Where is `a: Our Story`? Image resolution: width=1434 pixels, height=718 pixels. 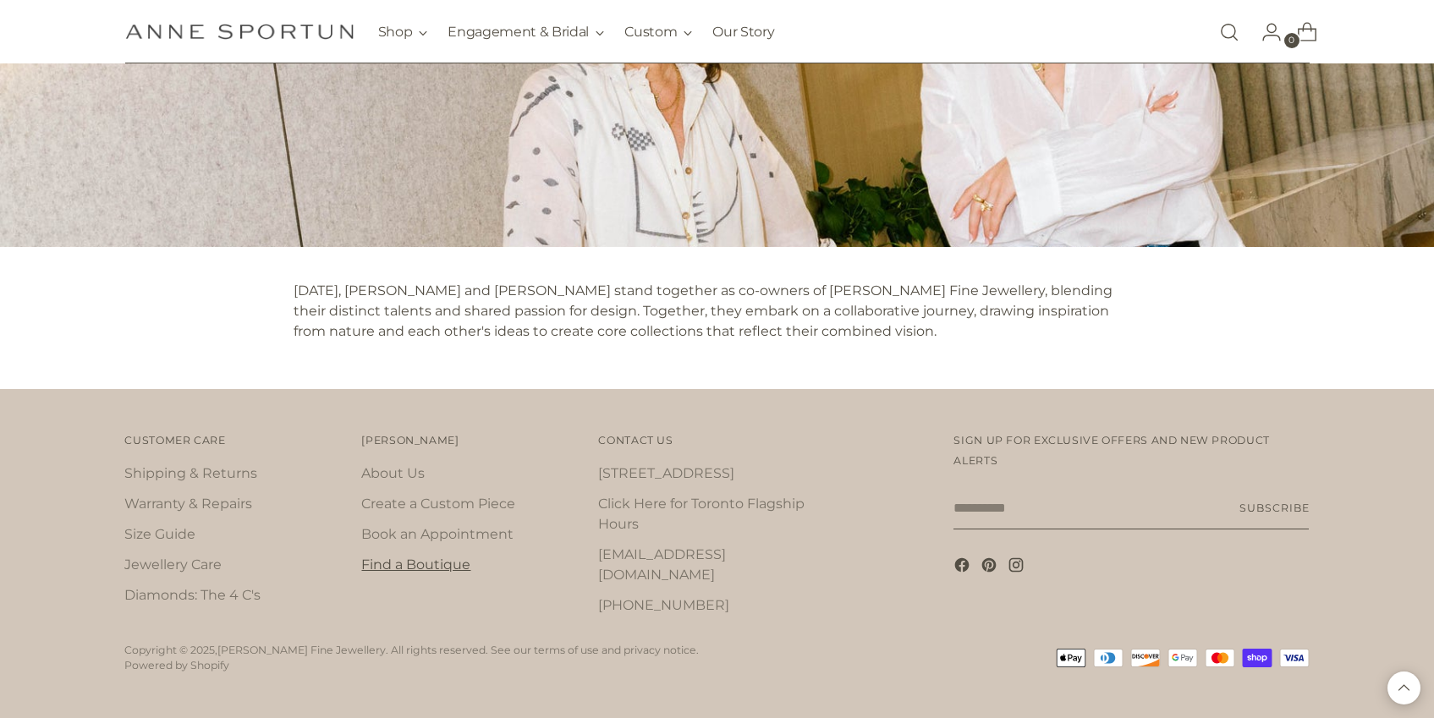 a: Our Story is located at coordinates (743, 32).